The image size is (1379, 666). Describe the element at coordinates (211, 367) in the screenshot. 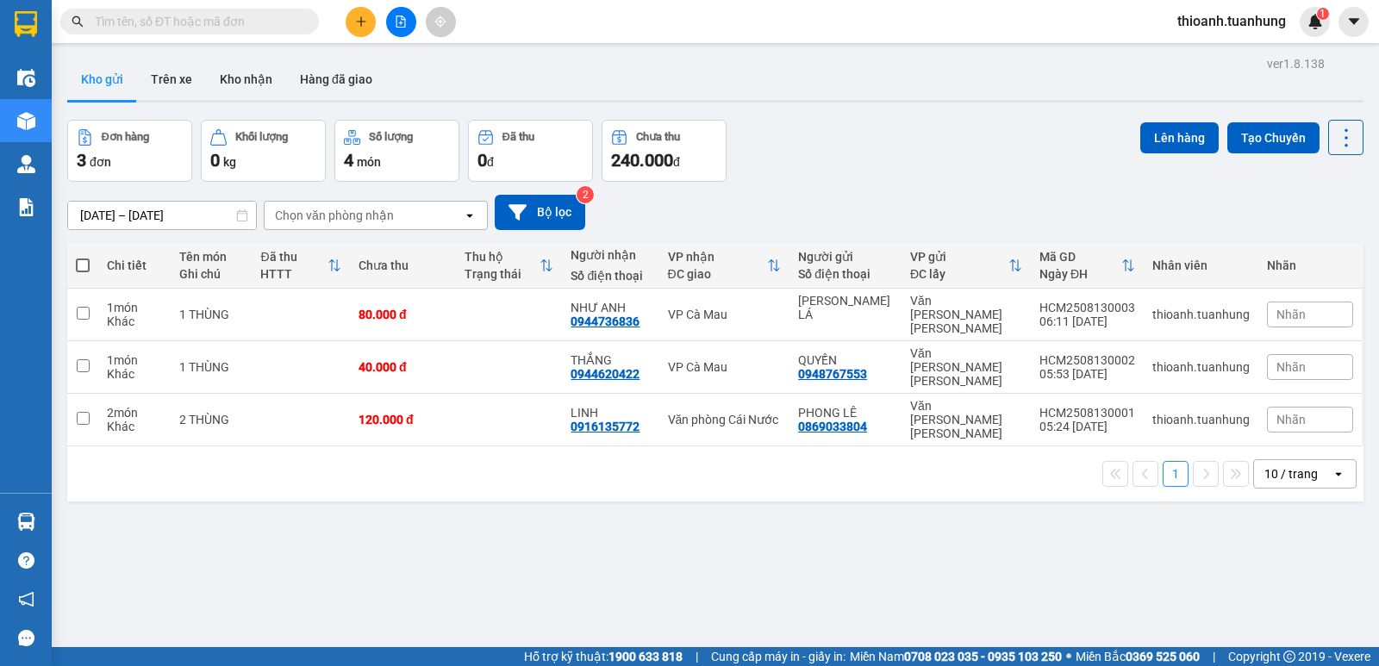

I see `div: 1 THÙNG` at that location.